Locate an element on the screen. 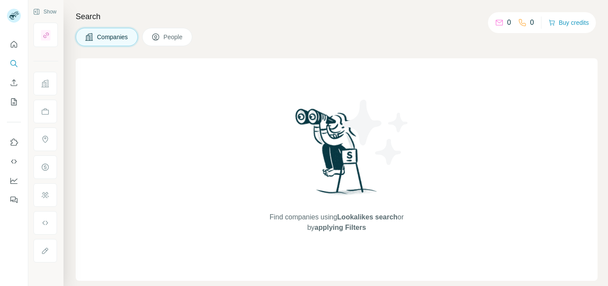 Image resolution: width=608 pixels, height=286 pixels. button: Buy credits is located at coordinates (568, 23).